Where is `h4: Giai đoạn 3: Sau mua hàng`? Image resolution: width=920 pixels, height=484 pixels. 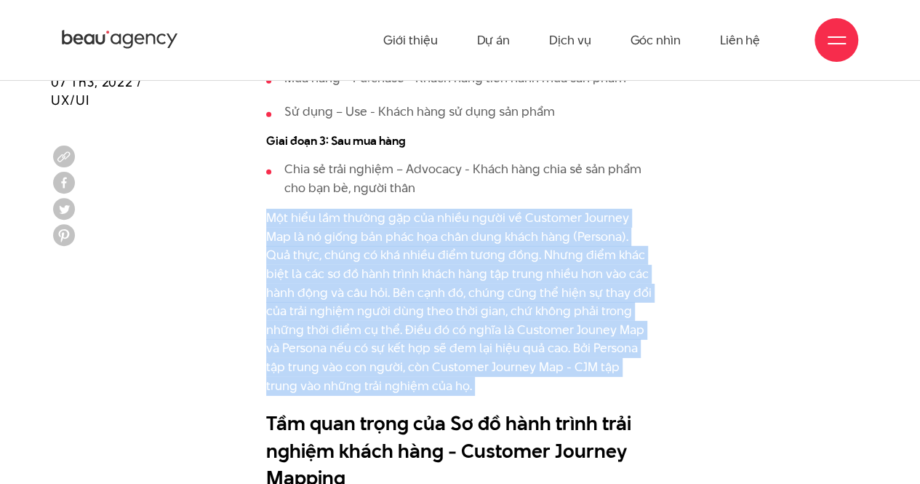
h4: Giai đoạn 3: Sau mua hàng is located at coordinates (460, 141).